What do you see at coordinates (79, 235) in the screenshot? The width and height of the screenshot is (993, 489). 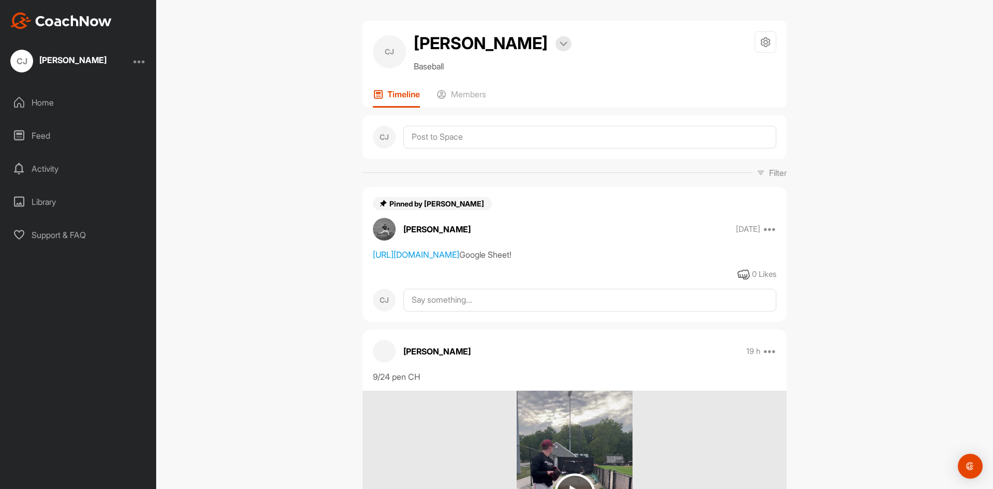 I see `div: Support & FAQ` at bounding box center [79, 235].